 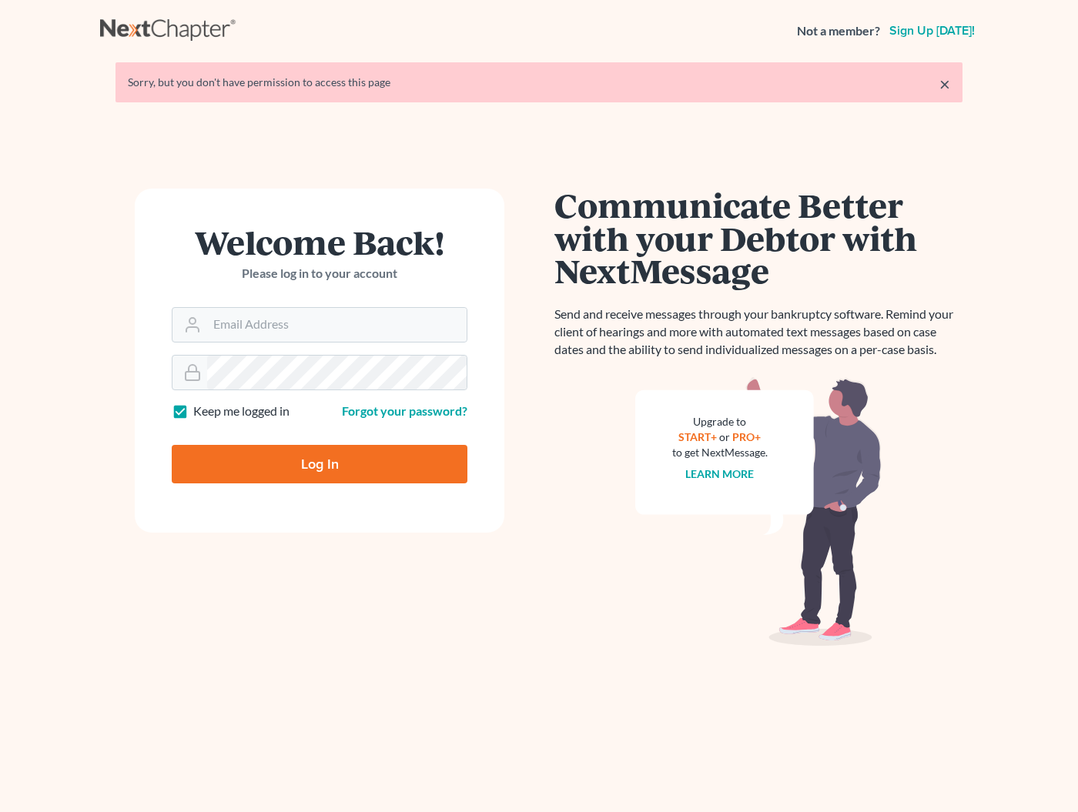 What do you see at coordinates (758, 512) in the screenshot?
I see `img: nextmessage_bg-59042aed3d76b12b5cd301f8e5b87938c9018125f34e5fa2b7a6b67550977c72.svg` at bounding box center [758, 512].